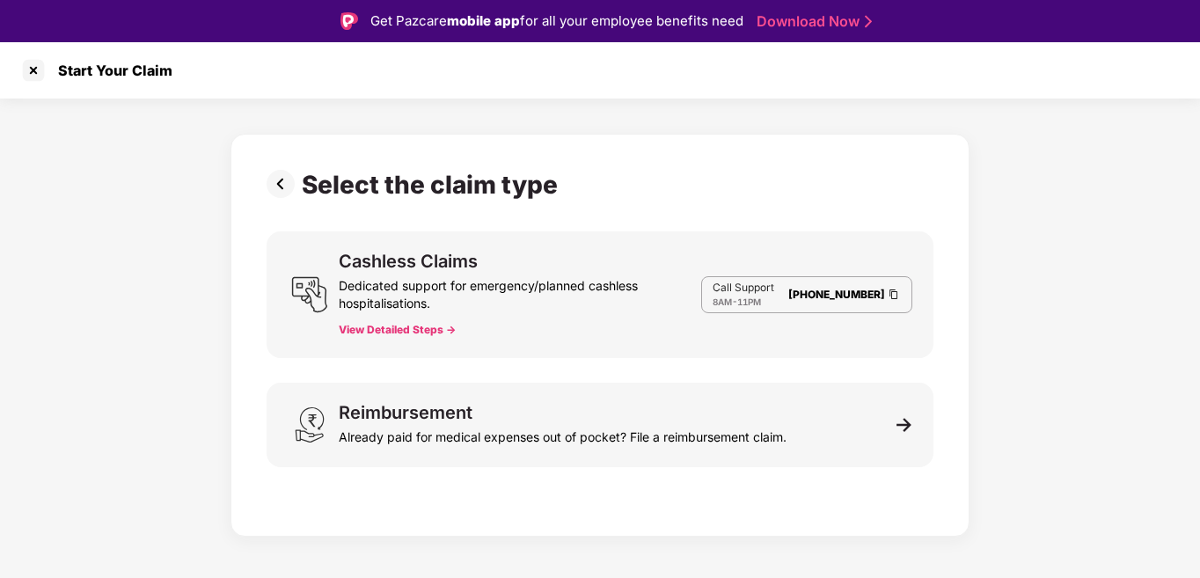 This screenshot has width=1200, height=578. I want to click on div: Reimbursement, so click(406, 413).